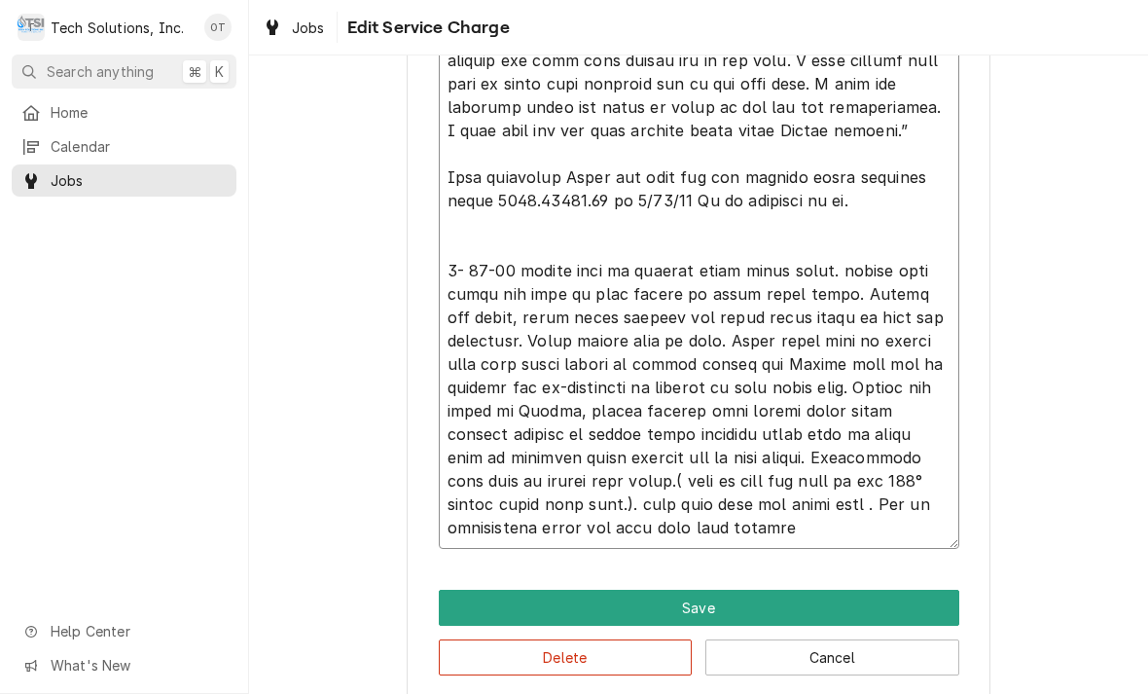  What do you see at coordinates (100, 71) in the screenshot?
I see `span: Search anything` at bounding box center [100, 71].